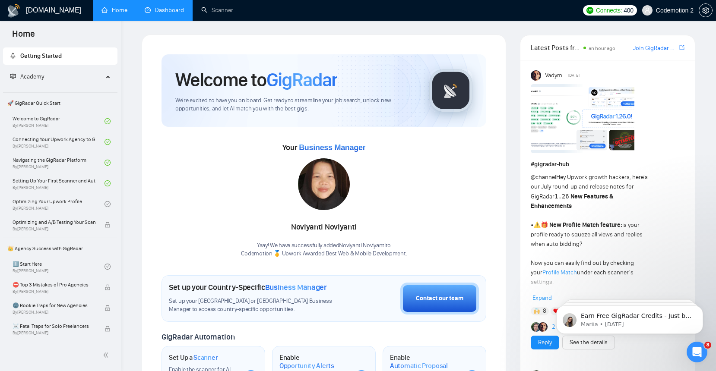 The width and height of the screenshot is (716, 371). What do you see at coordinates (313, 362) in the screenshot?
I see `h1: Enable` at bounding box center [313, 362].